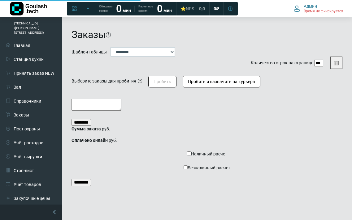 This screenshot has height=220, width=352. I want to click on h1: Заказы, so click(88, 35).